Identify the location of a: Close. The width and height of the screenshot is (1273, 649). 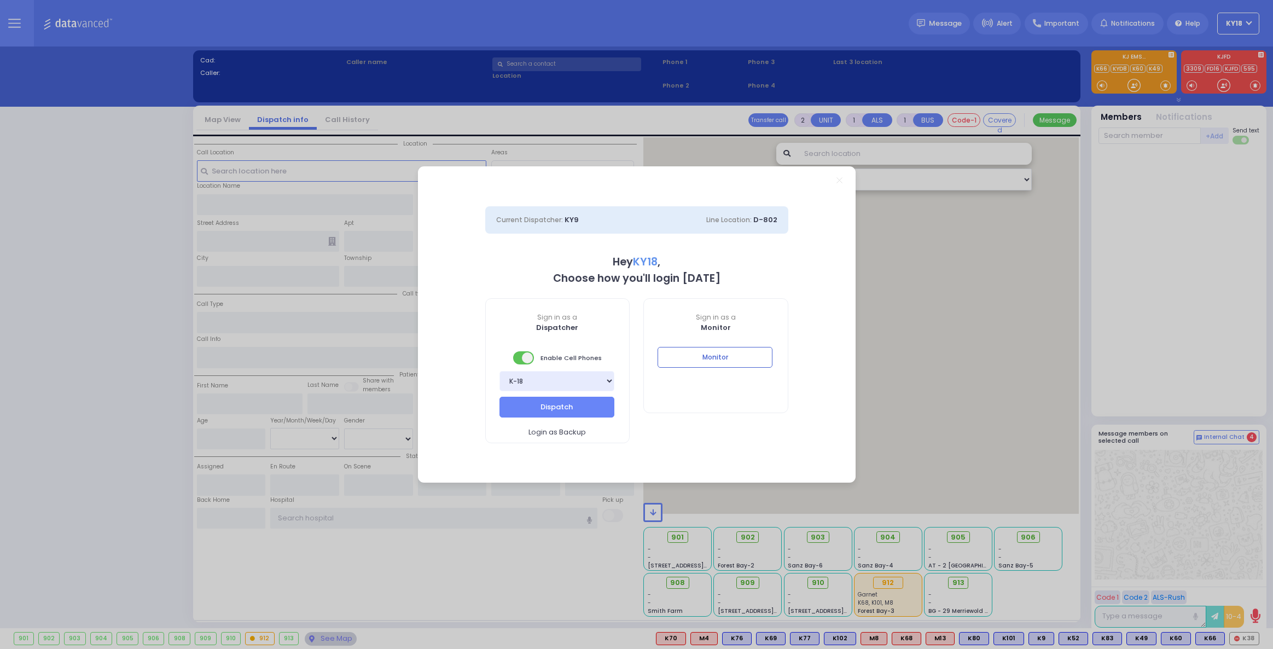
(839, 180).